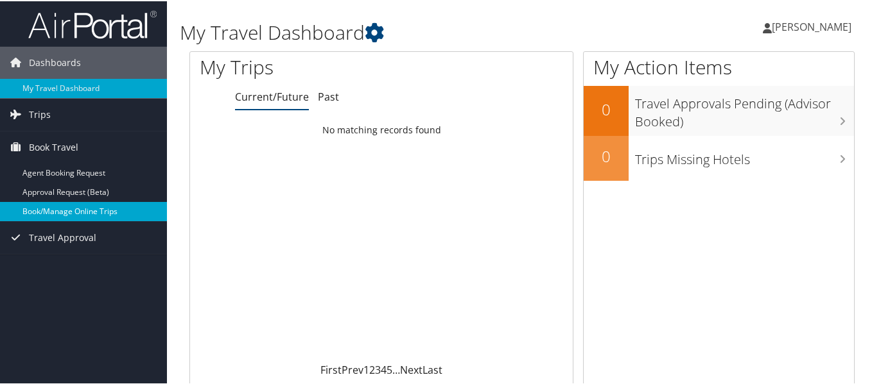 The height and width of the screenshot is (384, 872). I want to click on a: 5, so click(389, 369).